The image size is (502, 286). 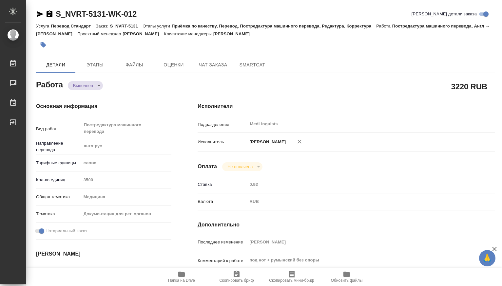 What do you see at coordinates (59, 214) in the screenshot?
I see `p: Тематика` at bounding box center [59, 214].